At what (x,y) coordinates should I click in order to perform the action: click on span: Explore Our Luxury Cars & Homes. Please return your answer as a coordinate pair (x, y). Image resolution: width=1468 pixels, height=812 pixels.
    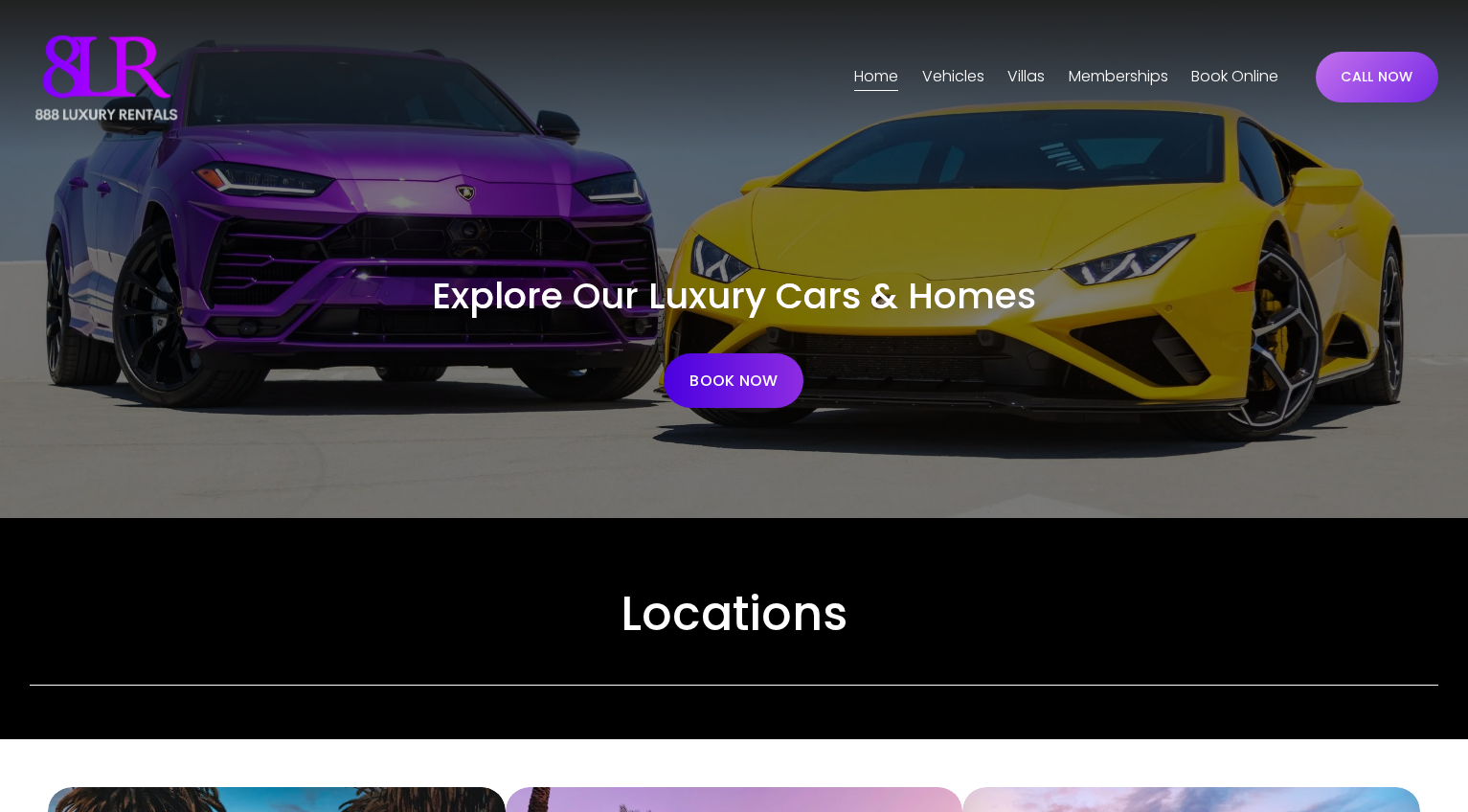
    Looking at the image, I should click on (734, 295).